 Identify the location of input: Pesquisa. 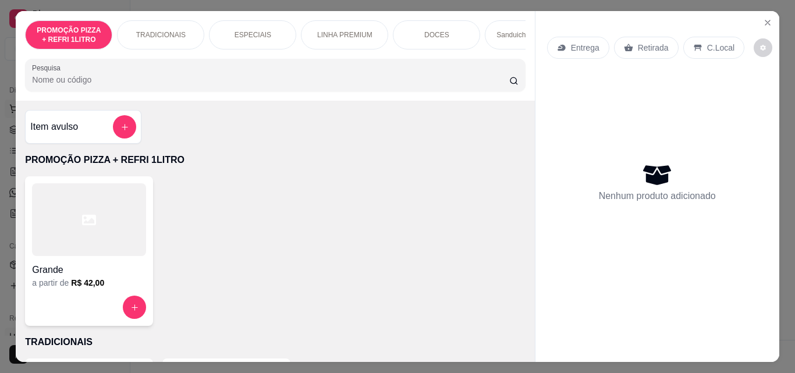
(271, 80).